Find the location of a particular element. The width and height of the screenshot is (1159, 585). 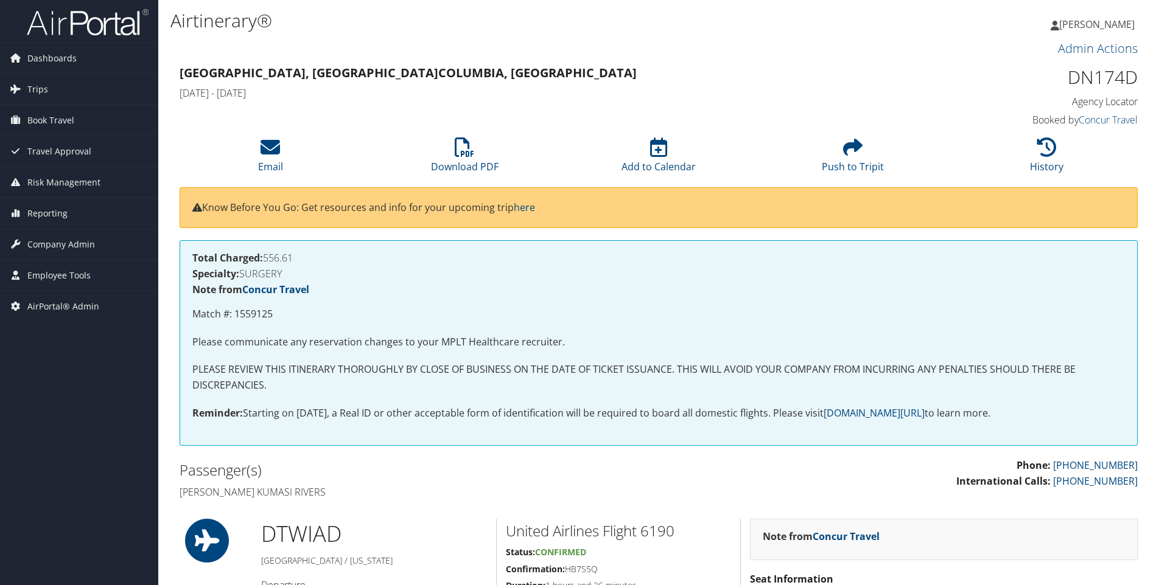

span: AirPortal® Admin is located at coordinates (63, 307).